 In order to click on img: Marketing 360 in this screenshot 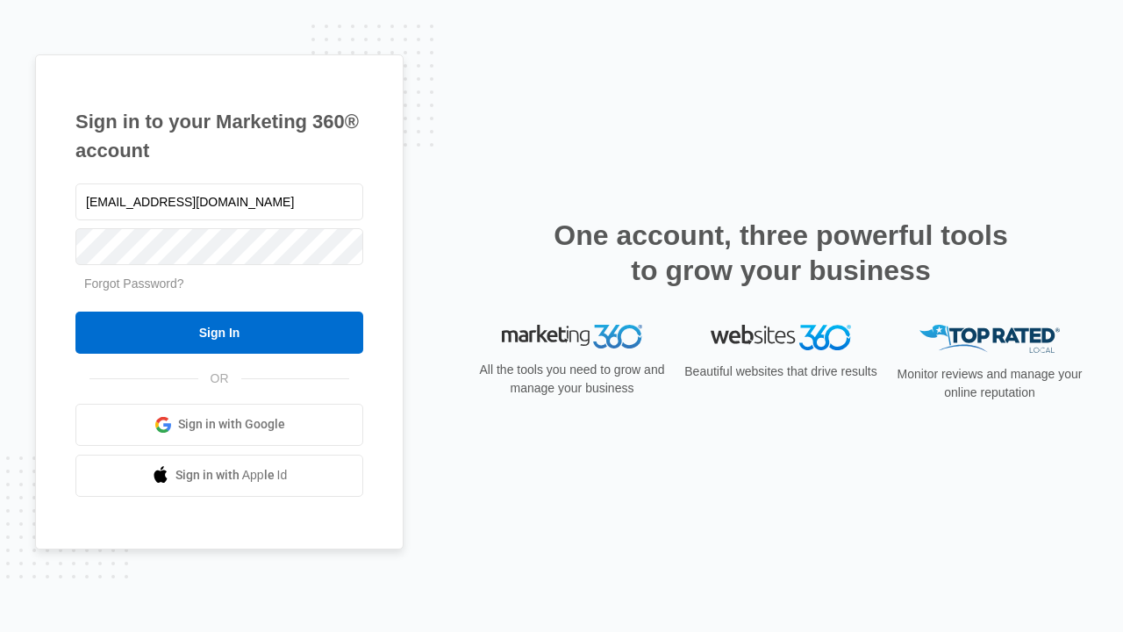, I will do `click(572, 337)`.